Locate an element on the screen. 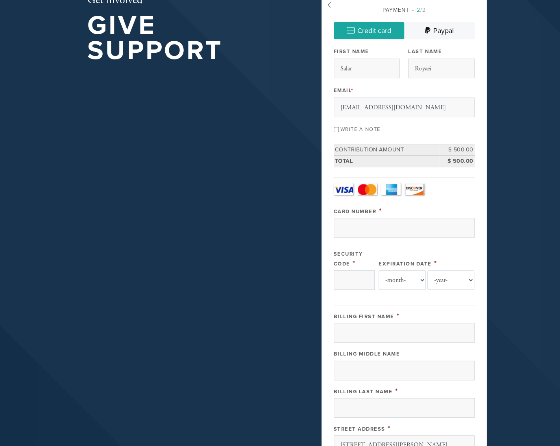 The image size is (560, 446). a: Credit card is located at coordinates (369, 31).